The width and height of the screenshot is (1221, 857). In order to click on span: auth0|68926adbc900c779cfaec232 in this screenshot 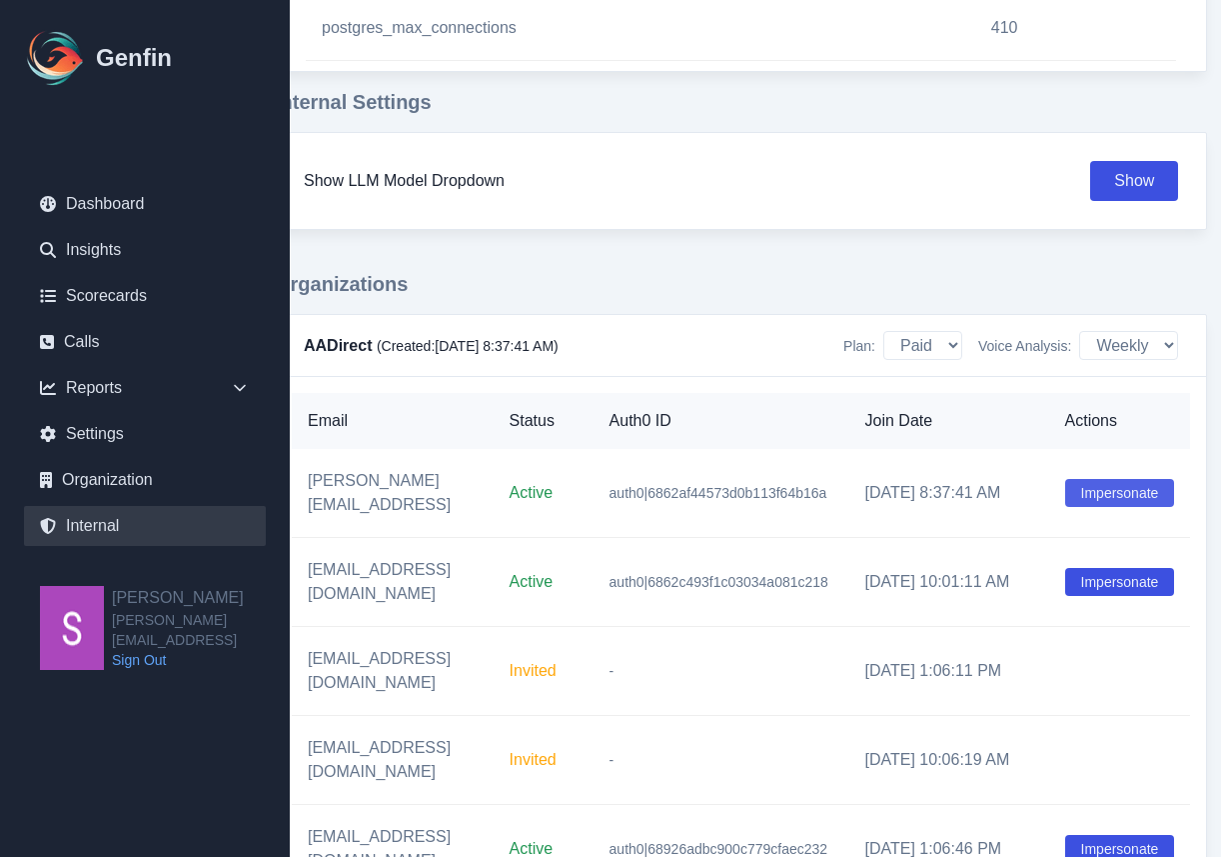, I will do `click(719, 849)`.